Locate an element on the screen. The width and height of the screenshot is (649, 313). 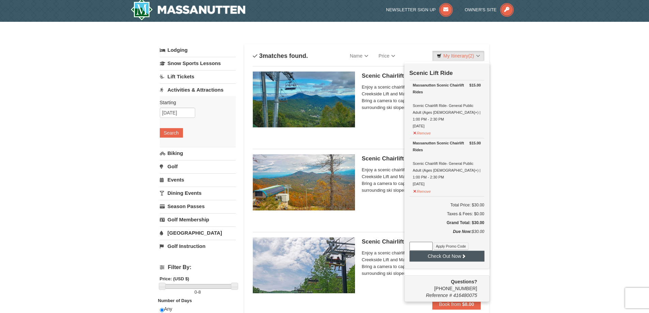
a: Golf Instruction is located at coordinates (198, 246).